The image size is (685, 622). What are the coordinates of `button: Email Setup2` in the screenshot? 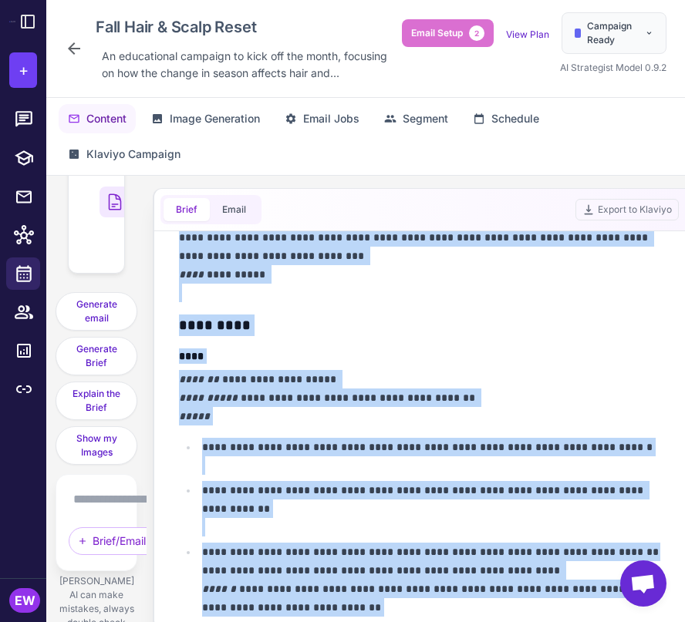 It's located at (447, 33).